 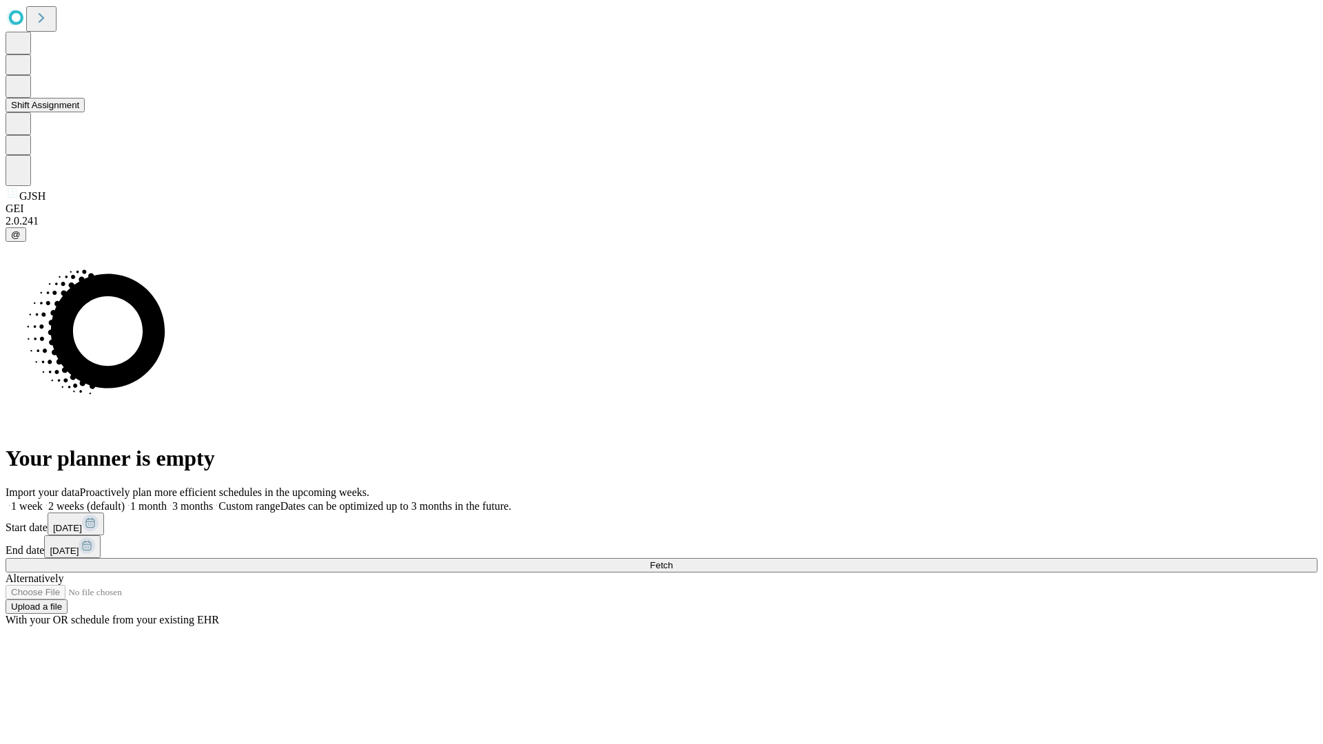 I want to click on span: With your OR schedule from your existing EHR, so click(x=112, y=619).